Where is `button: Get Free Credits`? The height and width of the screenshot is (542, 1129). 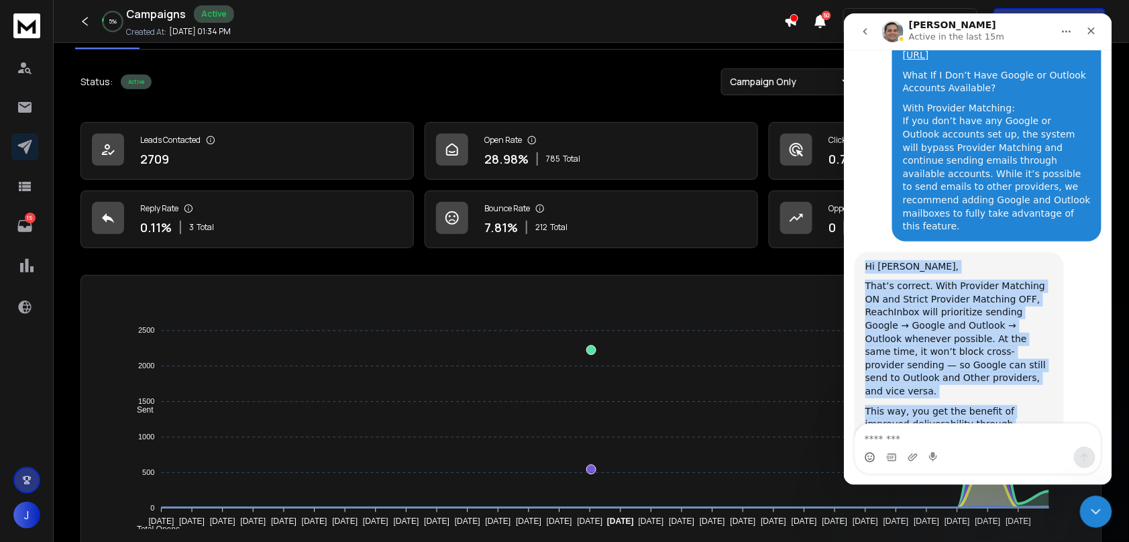
button: Get Free Credits is located at coordinates (1049, 21).